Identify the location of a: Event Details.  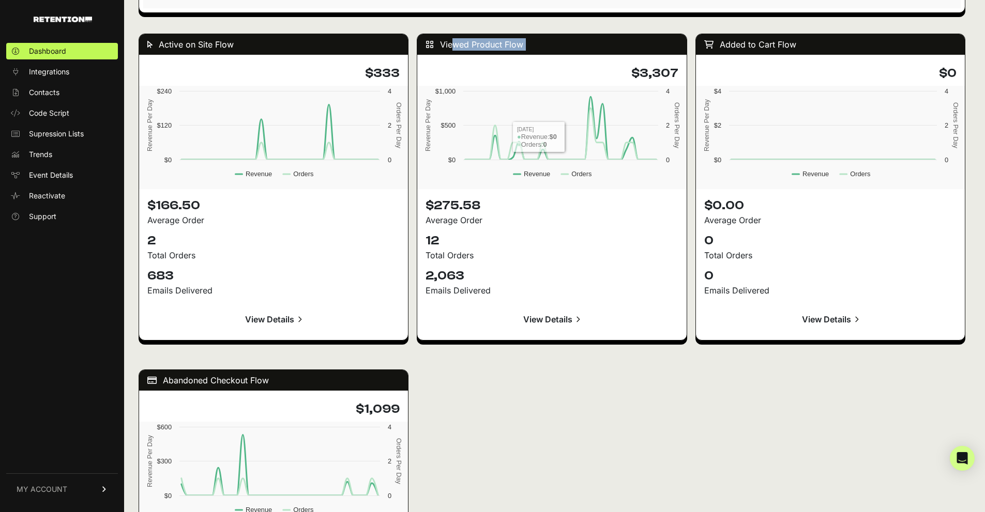
(62, 175).